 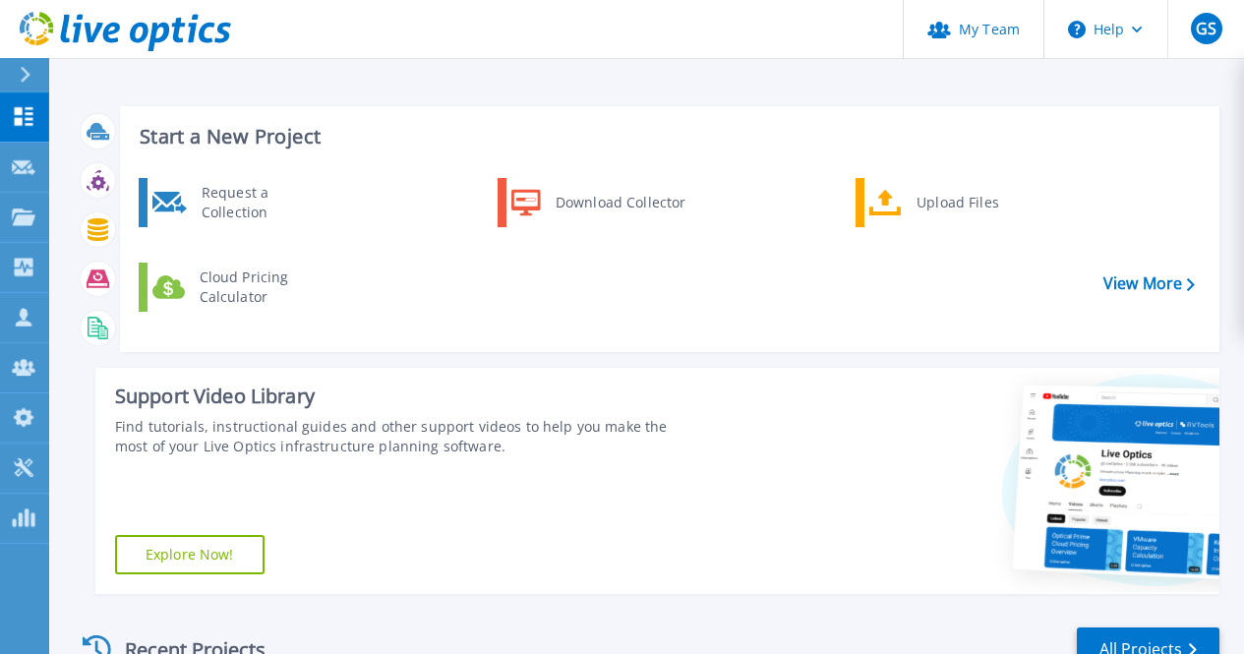 What do you see at coordinates (407, 437) in the screenshot?
I see `div: Find tutorials, instructional guides and other support videos to help you make the most of your L...` at bounding box center [407, 437].